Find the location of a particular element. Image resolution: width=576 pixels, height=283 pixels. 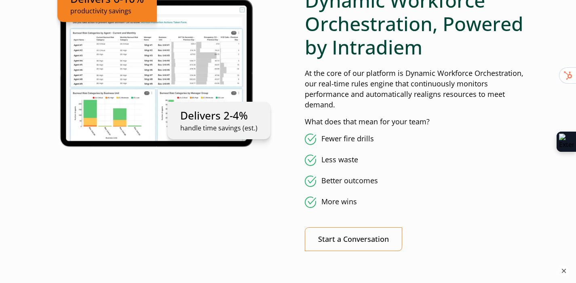

li: More wins is located at coordinates (419, 202).